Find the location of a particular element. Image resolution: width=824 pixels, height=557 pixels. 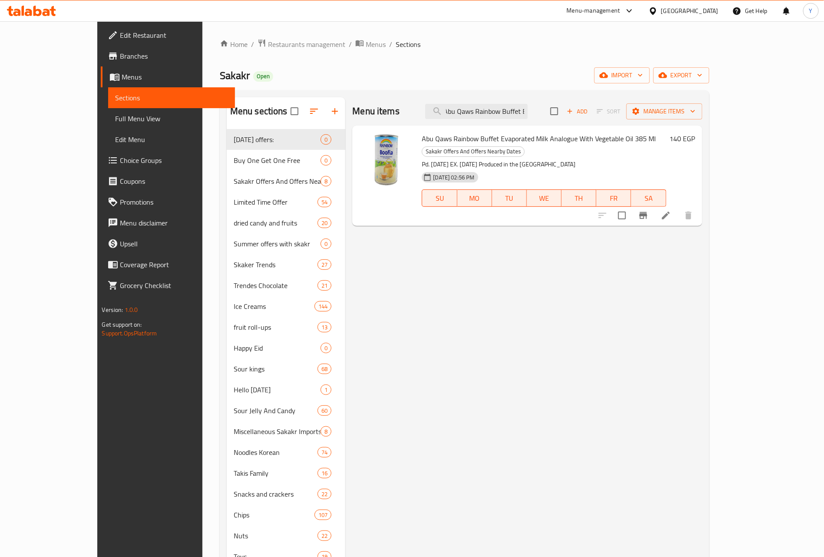

h2: Menu items is located at coordinates (376, 111).